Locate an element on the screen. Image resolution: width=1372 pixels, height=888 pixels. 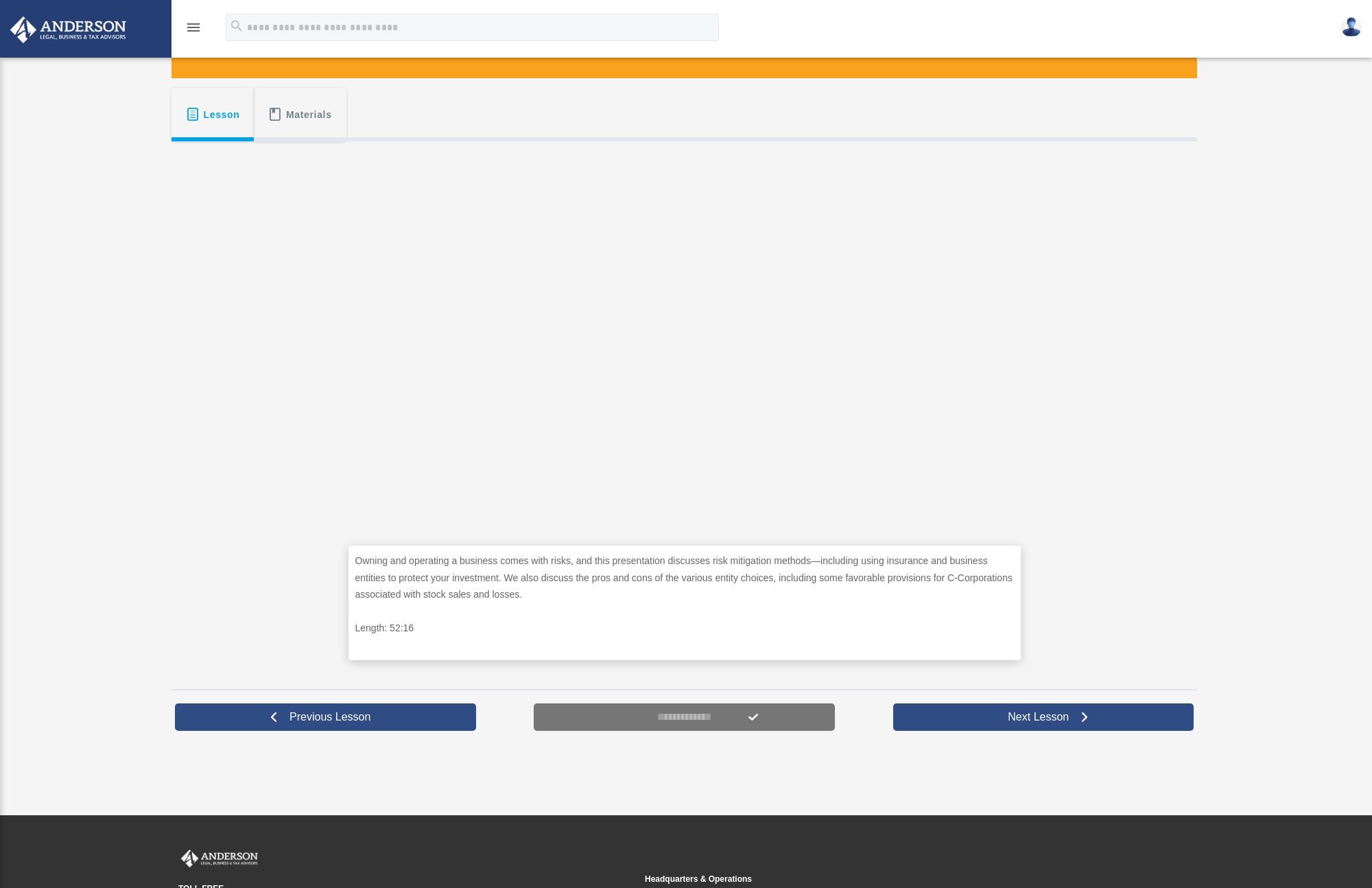
i: menu is located at coordinates (194, 28).